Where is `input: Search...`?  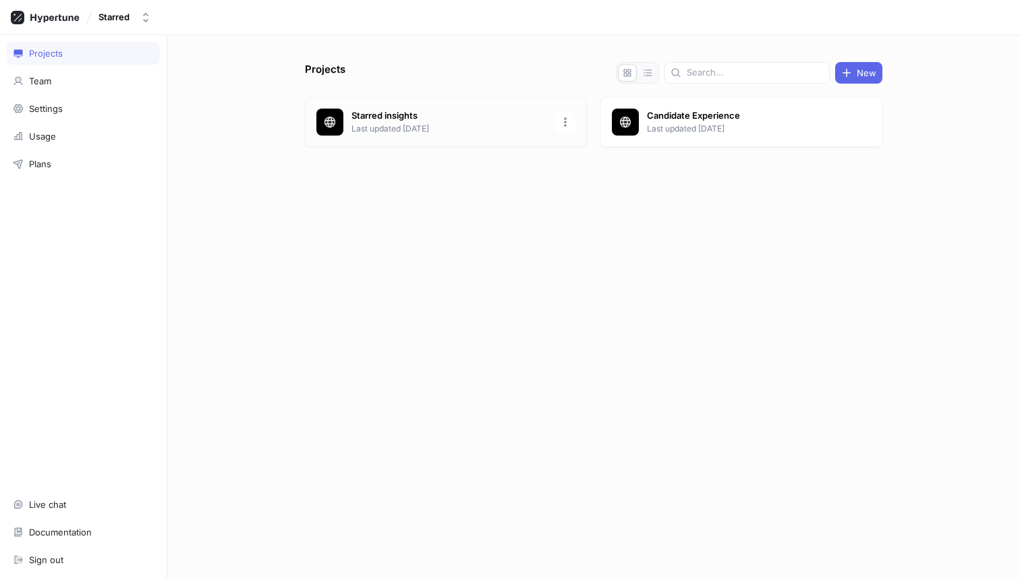
input: Search... is located at coordinates (755, 73).